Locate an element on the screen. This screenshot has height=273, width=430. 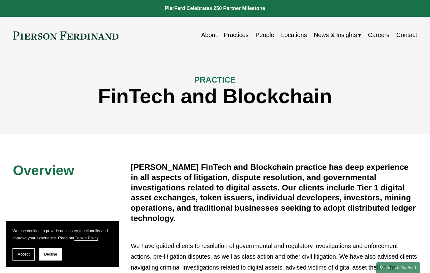
a: Cookie Policy is located at coordinates (86, 239).